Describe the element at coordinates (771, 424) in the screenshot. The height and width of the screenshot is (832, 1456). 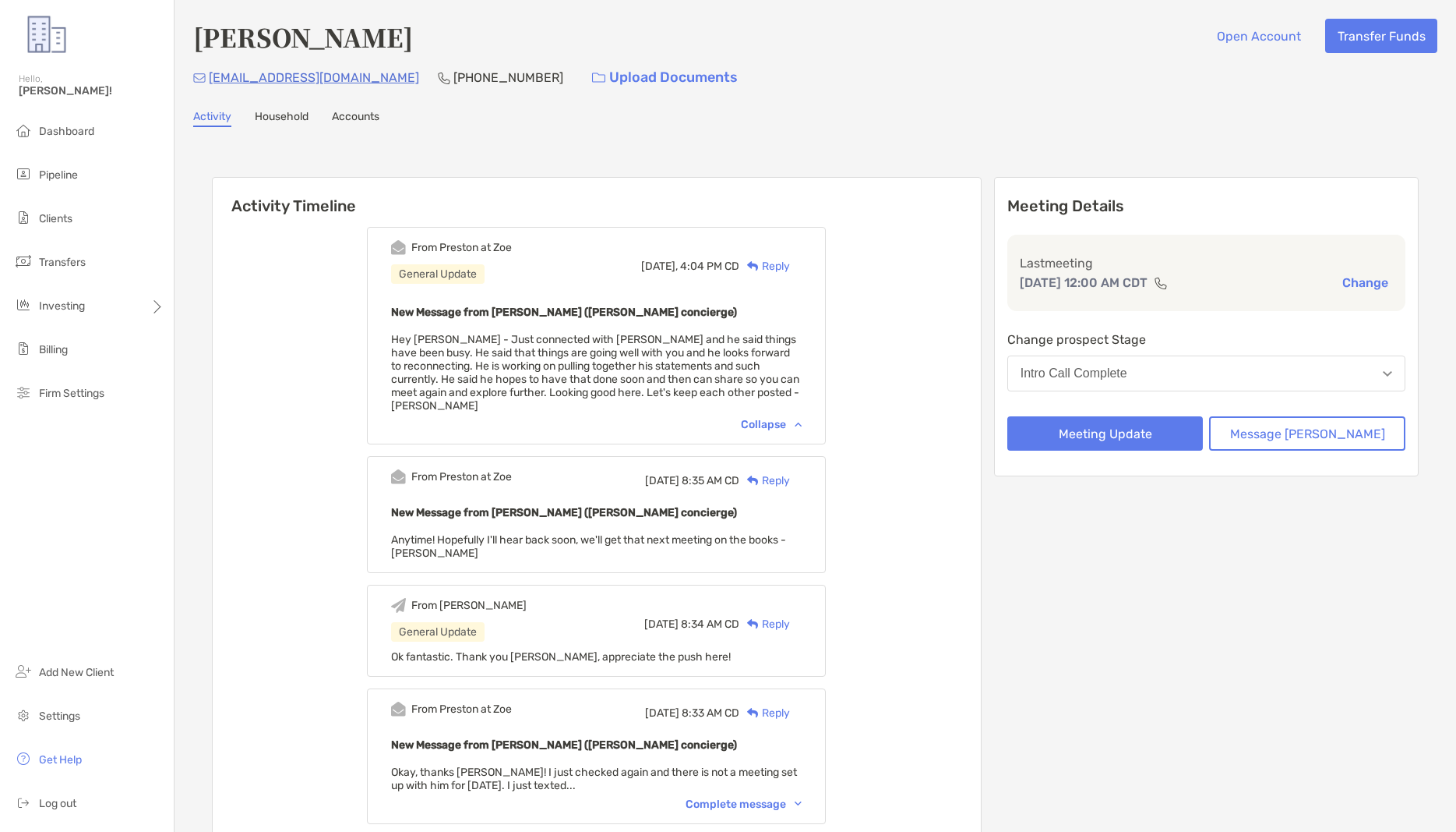
I see `div: Collapse` at that location.